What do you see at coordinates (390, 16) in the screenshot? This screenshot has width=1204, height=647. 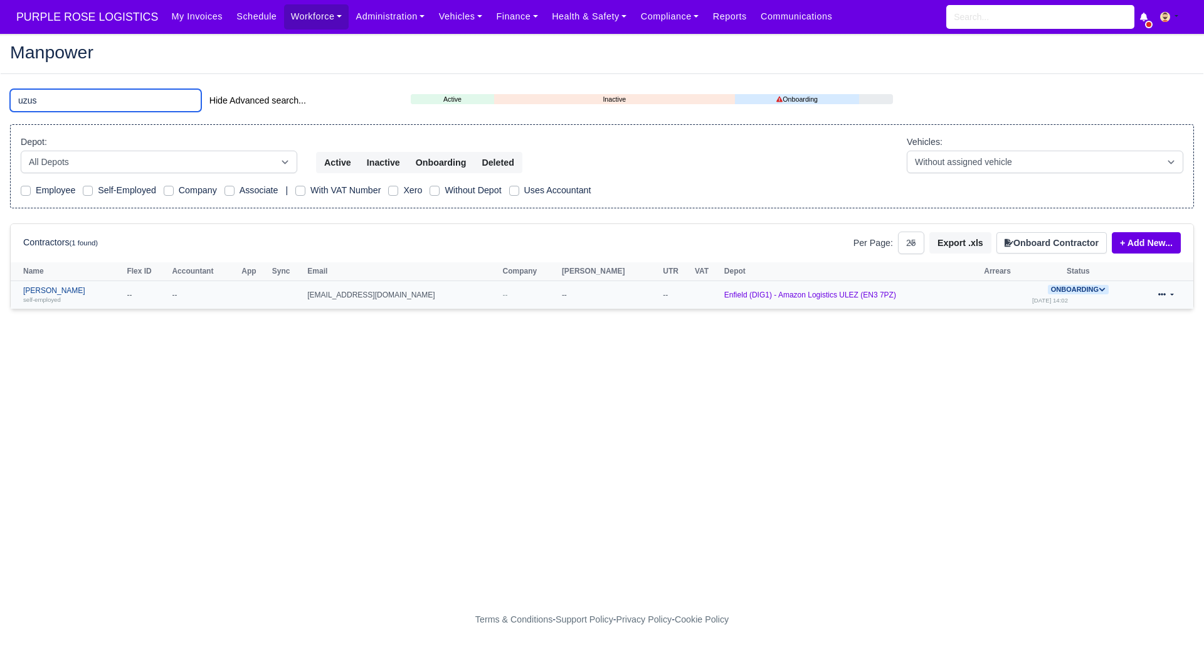 I see `a: Administration` at bounding box center [390, 16].